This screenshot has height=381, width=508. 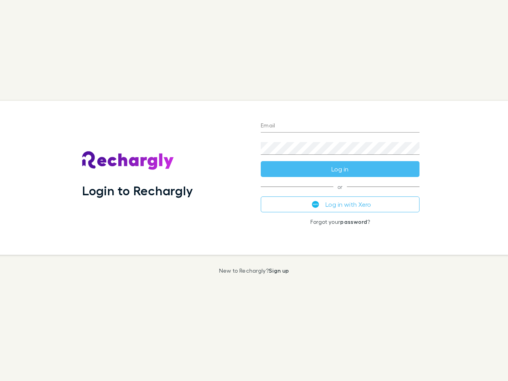 I want to click on h1: Login to Rechargly, so click(x=137, y=191).